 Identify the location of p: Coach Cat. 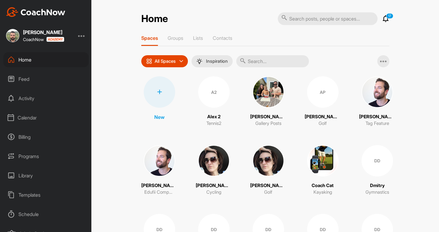
(322, 186).